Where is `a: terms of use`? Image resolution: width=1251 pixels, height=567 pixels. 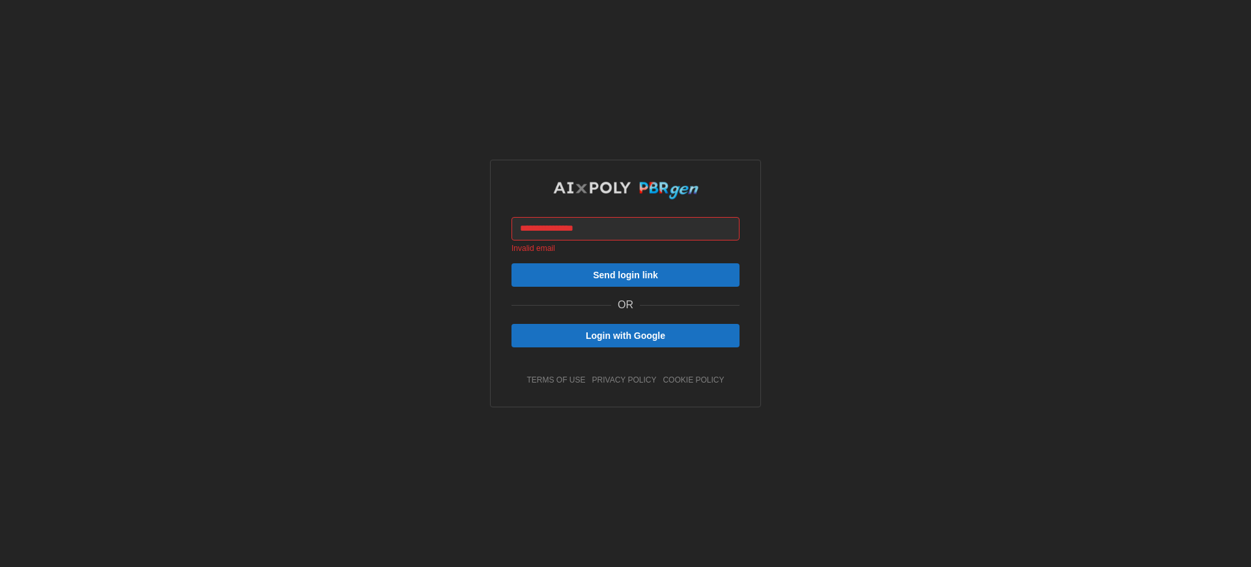 a: terms of use is located at coordinates (557, 380).